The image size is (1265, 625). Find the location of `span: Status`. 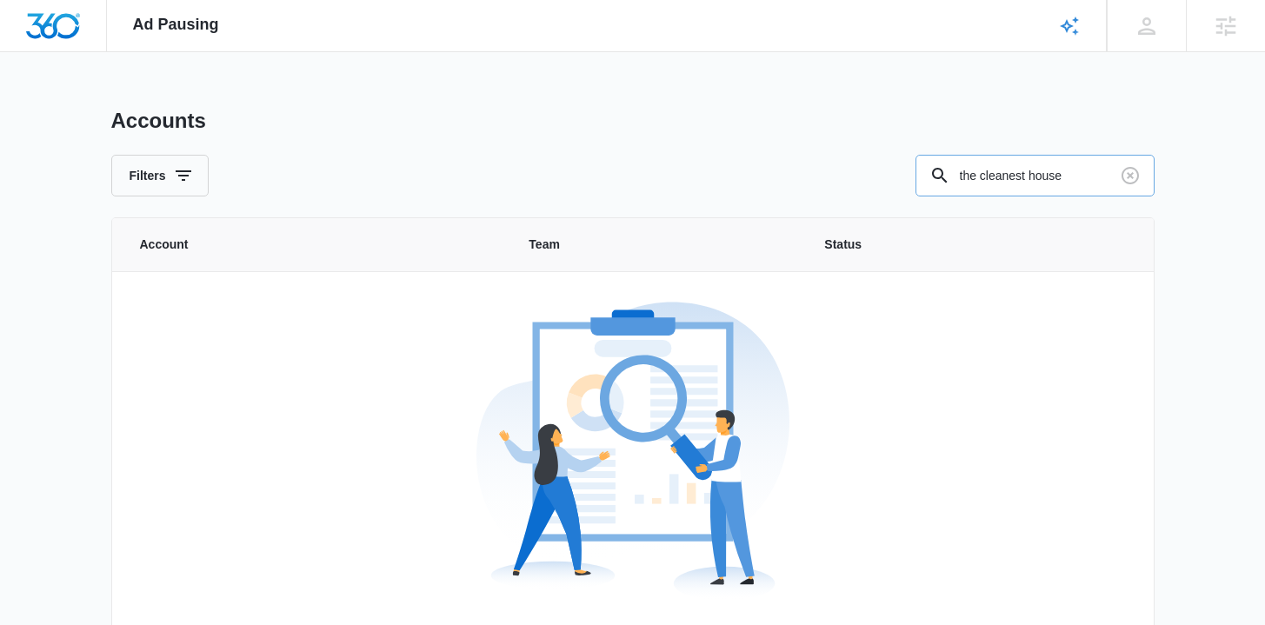

span: Status is located at coordinates (975, 244).